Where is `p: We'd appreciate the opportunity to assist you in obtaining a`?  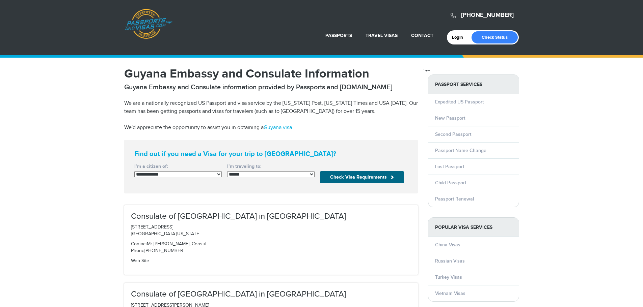 p: We'd appreciate the opportunity to assist you in obtaining a is located at coordinates (271, 128).